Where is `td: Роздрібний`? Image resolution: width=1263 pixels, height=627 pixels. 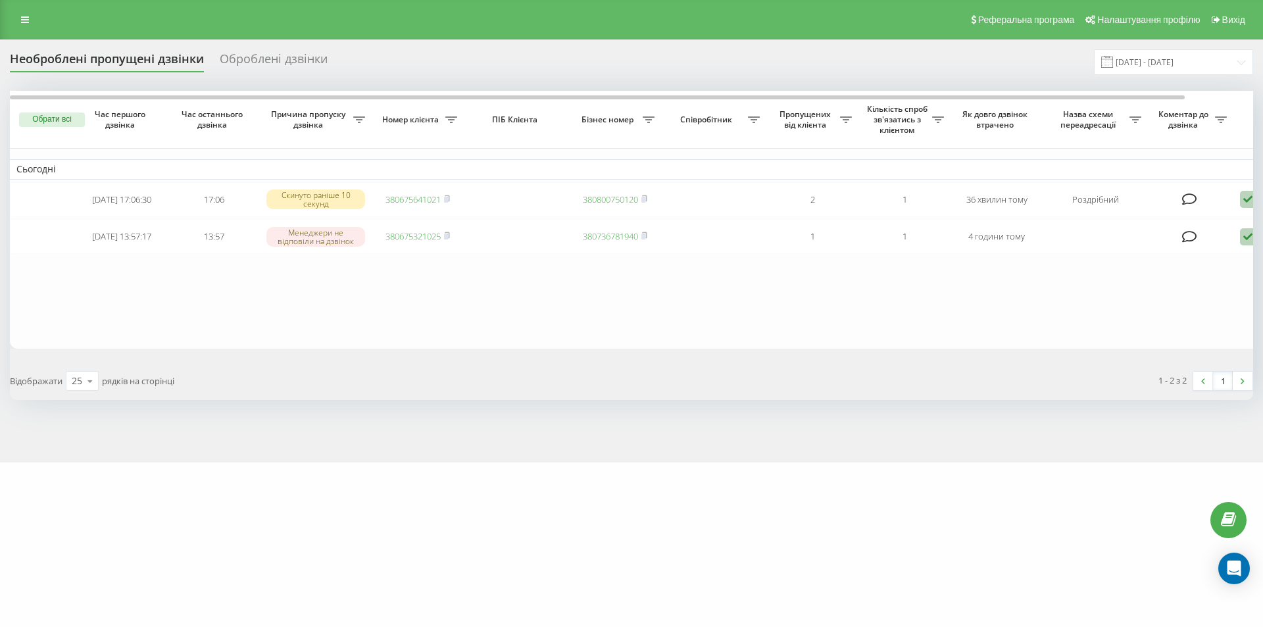
td: Роздрібний is located at coordinates (1096, 199).